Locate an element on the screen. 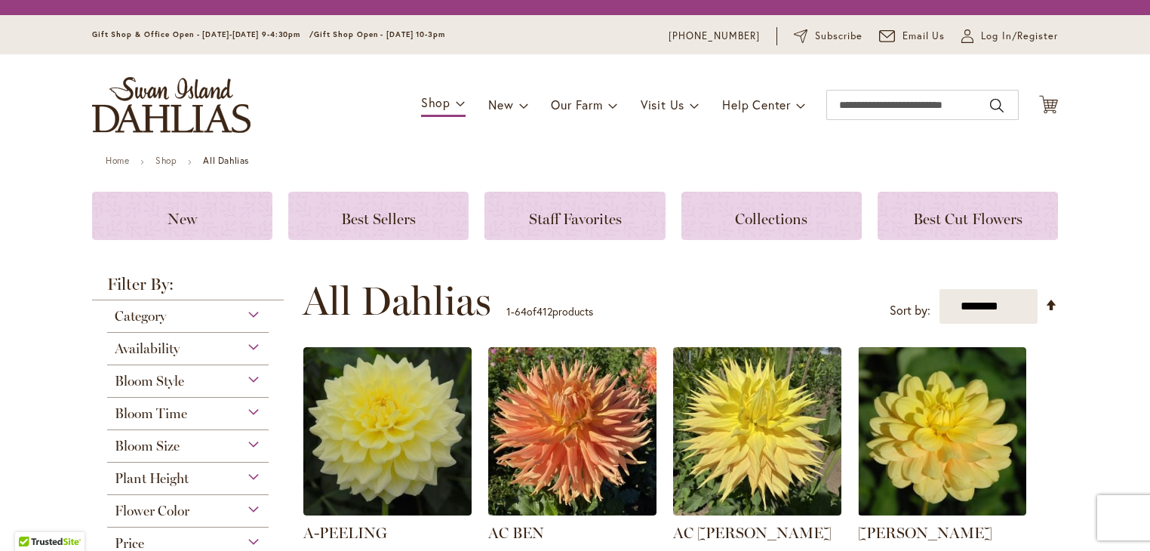  span: 412 is located at coordinates (544, 311).